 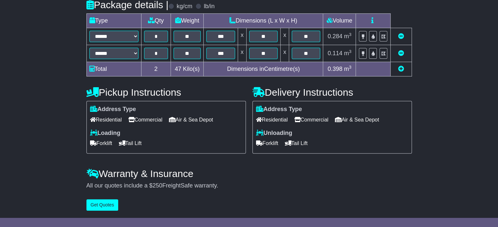 What do you see at coordinates (335, 36) in the screenshot?
I see `span: 0.284` at bounding box center [335, 36].